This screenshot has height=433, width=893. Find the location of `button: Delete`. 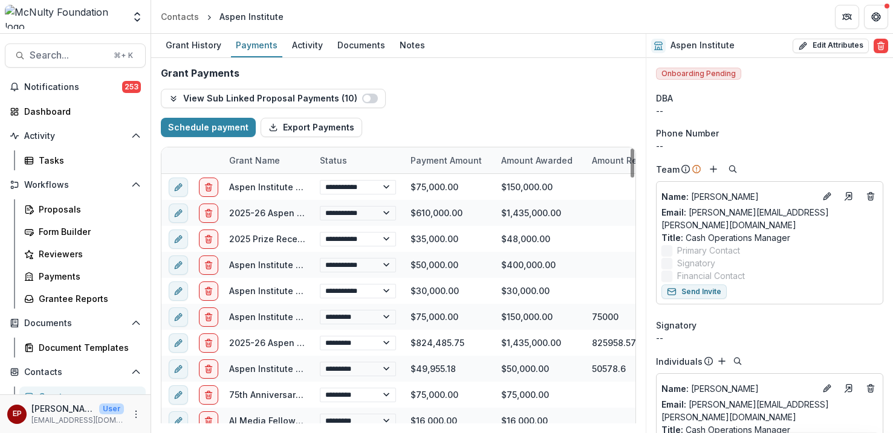

button: Delete is located at coordinates (881, 46).